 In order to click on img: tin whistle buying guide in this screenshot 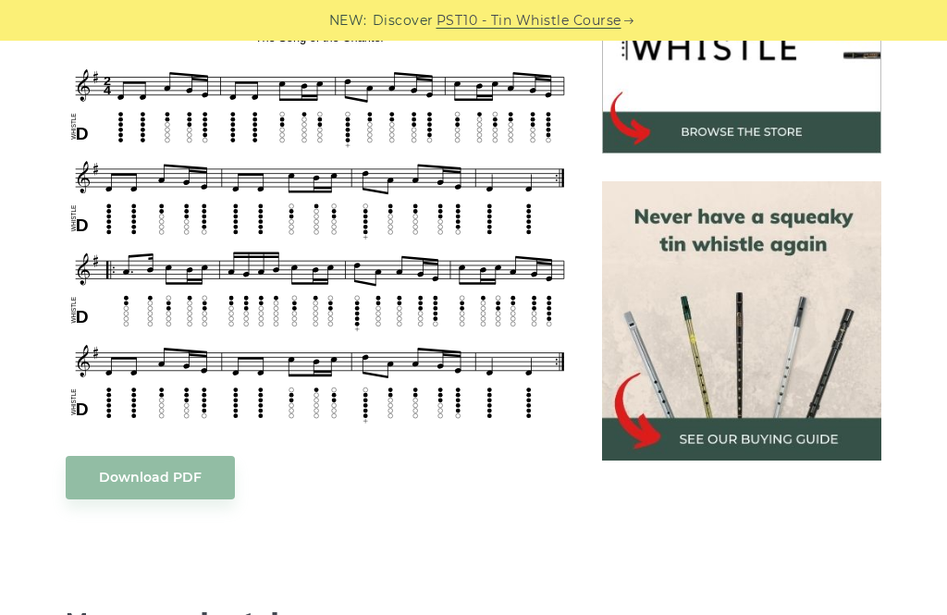, I will do `click(741, 320)`.